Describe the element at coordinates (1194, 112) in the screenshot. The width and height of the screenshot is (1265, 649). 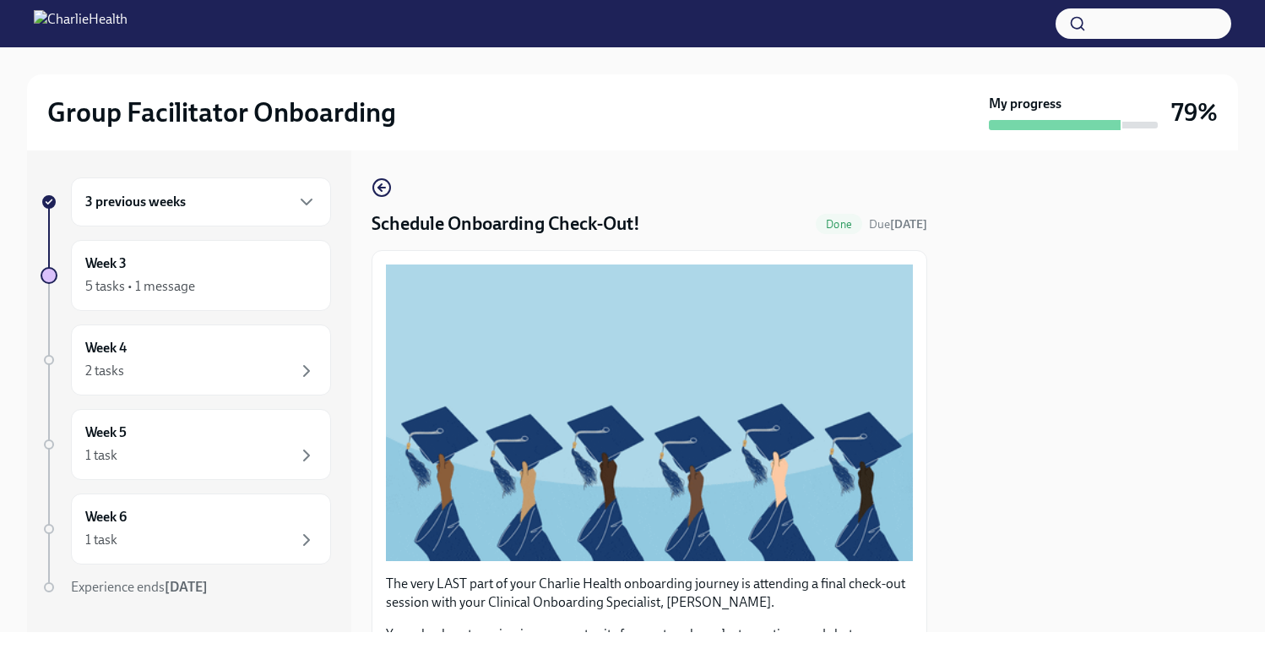
I see `h3: 79%` at that location.